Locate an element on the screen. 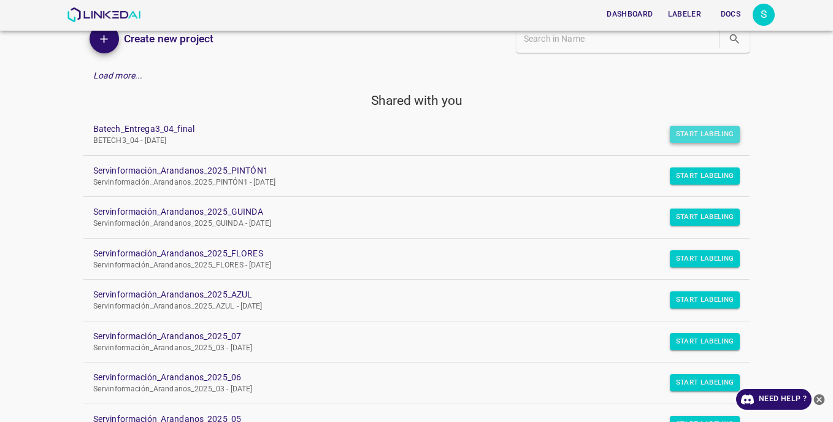 The height and width of the screenshot is (422, 833). a: Servinformación_Arandanos_2025_07 is located at coordinates (407, 336).